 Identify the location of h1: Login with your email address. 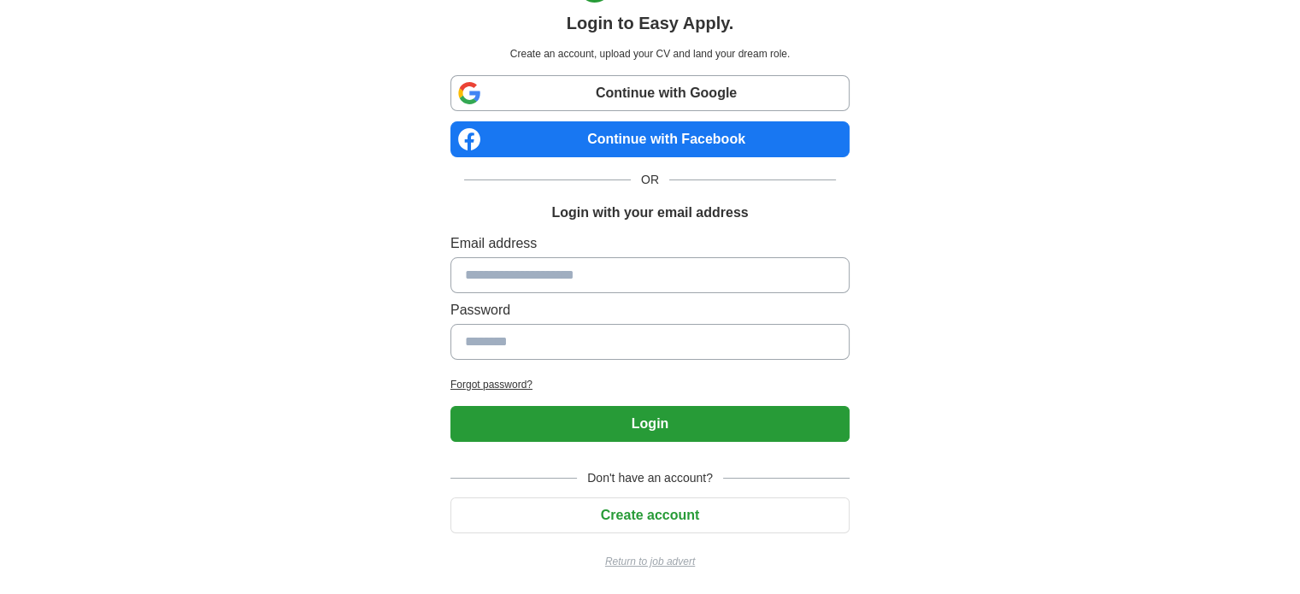
(650, 213).